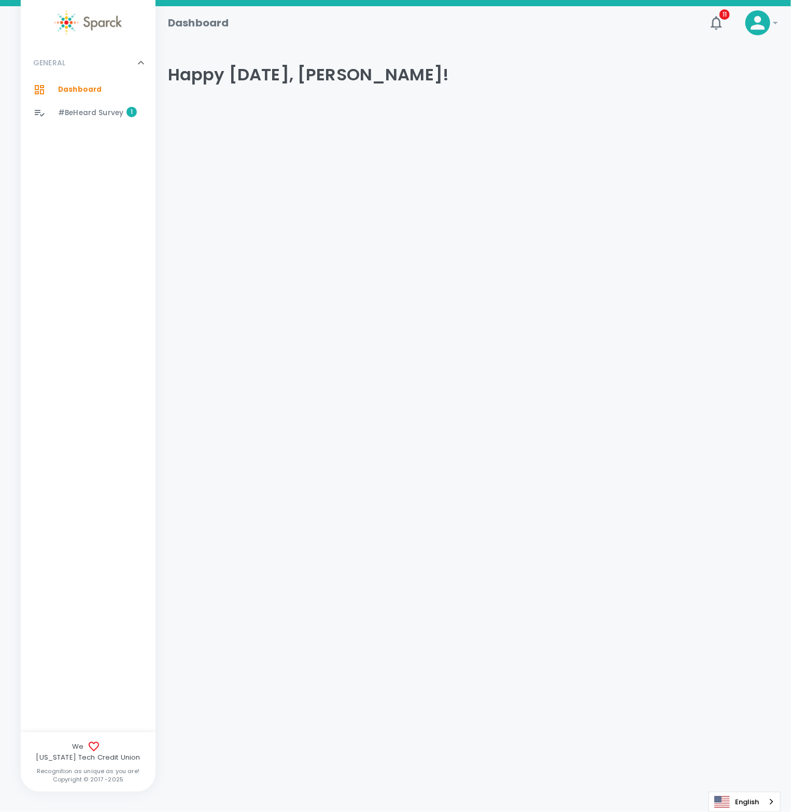  What do you see at coordinates (132, 112) in the screenshot?
I see `span: 1` at bounding box center [132, 112].